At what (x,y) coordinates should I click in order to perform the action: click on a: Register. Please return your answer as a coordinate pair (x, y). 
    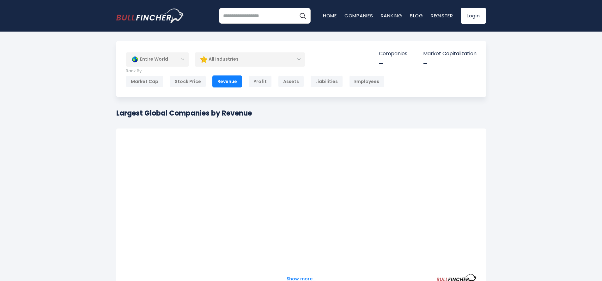
    Looking at the image, I should click on (442, 15).